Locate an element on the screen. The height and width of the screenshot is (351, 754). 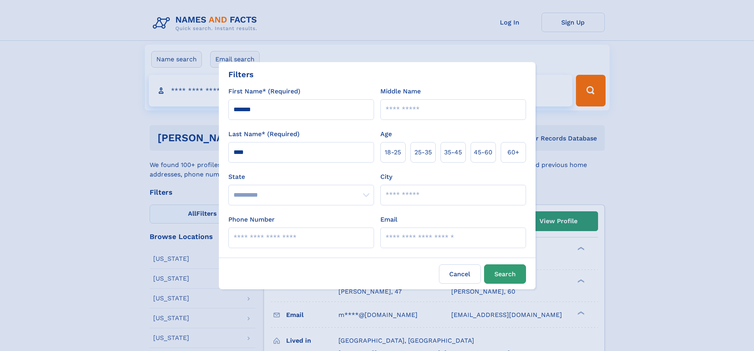
div: Filters is located at coordinates (241, 74).